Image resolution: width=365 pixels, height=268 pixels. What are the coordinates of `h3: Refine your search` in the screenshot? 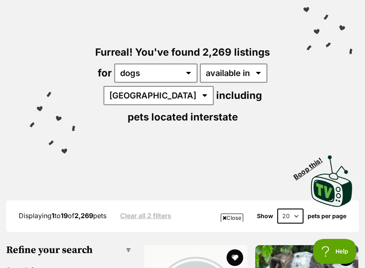 It's located at (69, 250).